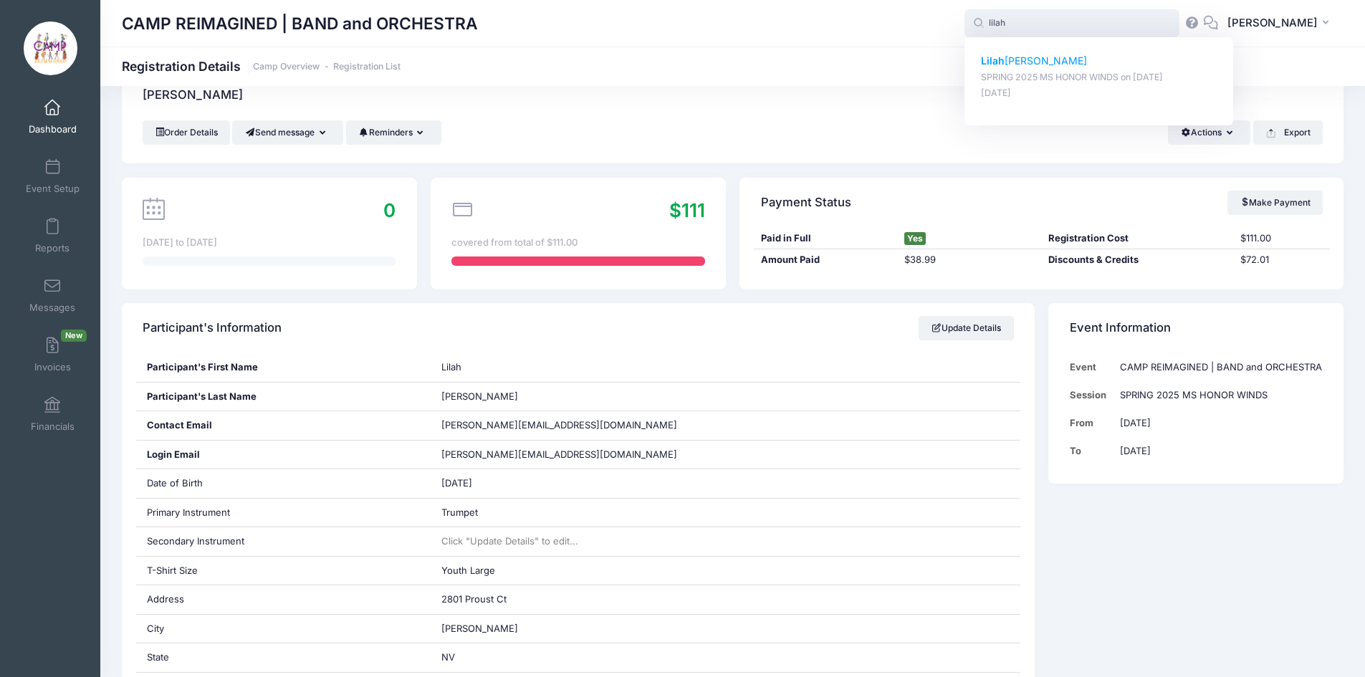 This screenshot has height=677, width=1365. What do you see at coordinates (1218, 395) in the screenshot?
I see `td: SPRING 2025 MS HONOR WINDS` at bounding box center [1218, 395].